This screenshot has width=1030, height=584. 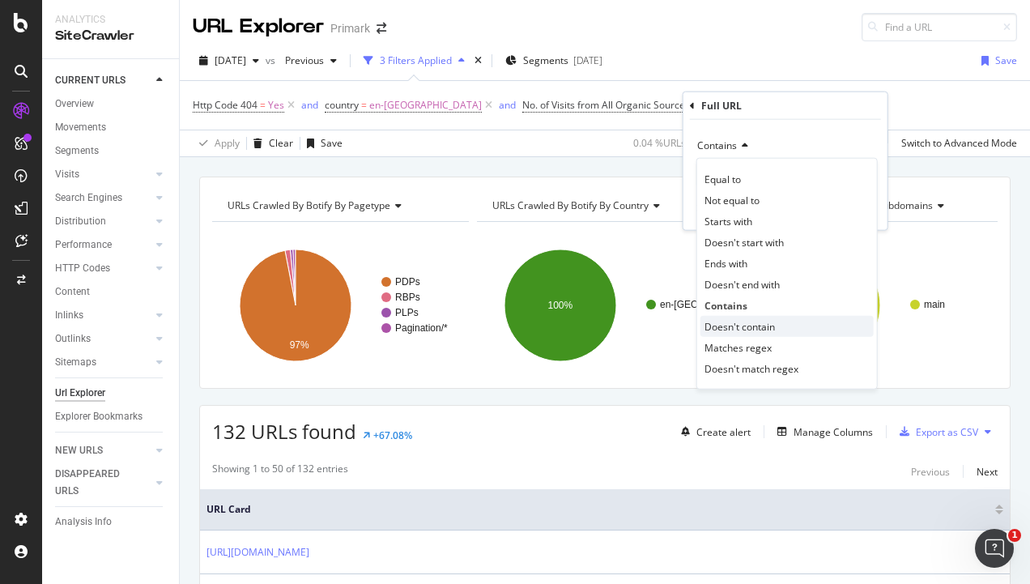 I want to click on span: Doesn't match regex, so click(x=751, y=367).